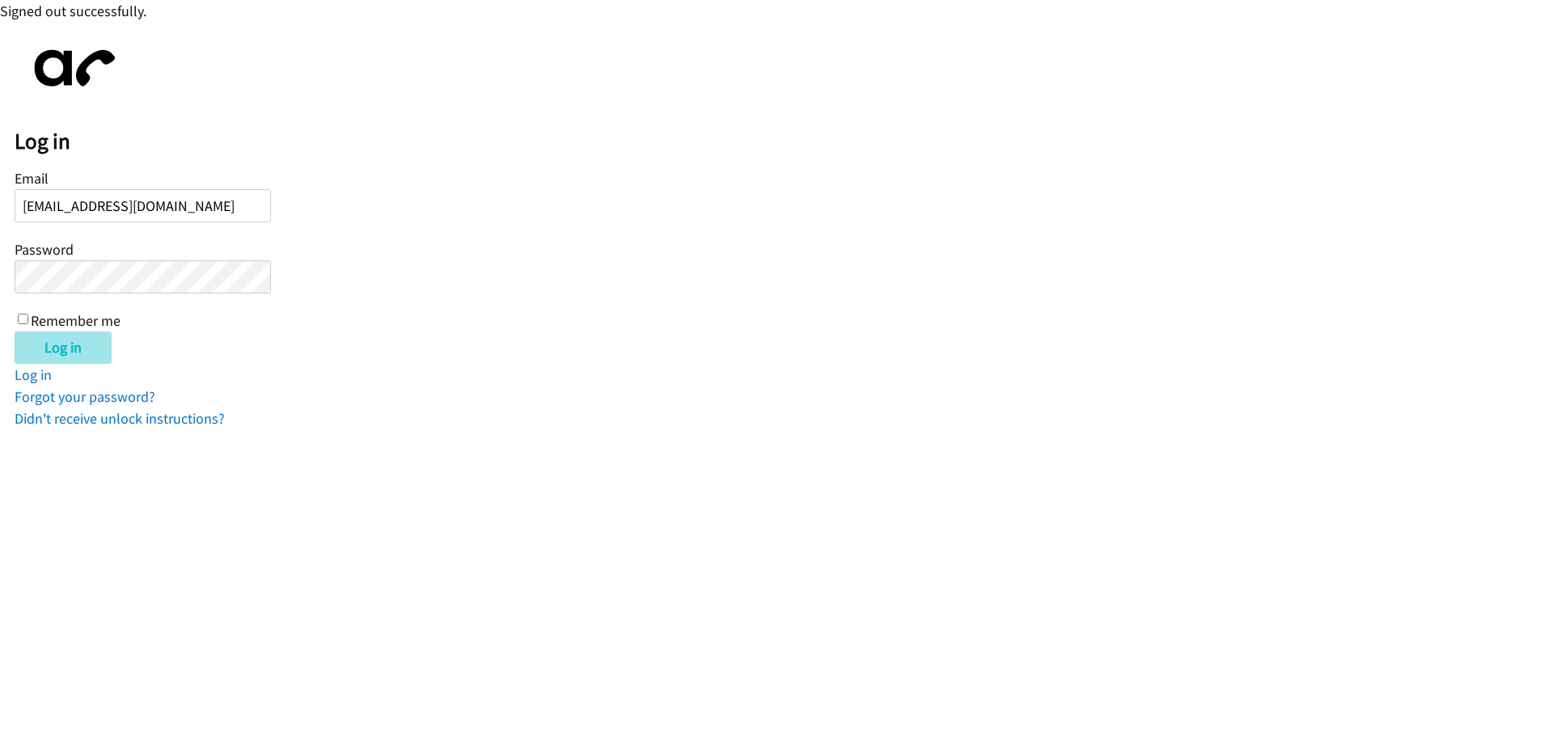 Image resolution: width=1553 pixels, height=743 pixels. What do you see at coordinates (784, 142) in the screenshot?
I see `h2: Log in` at bounding box center [784, 142].